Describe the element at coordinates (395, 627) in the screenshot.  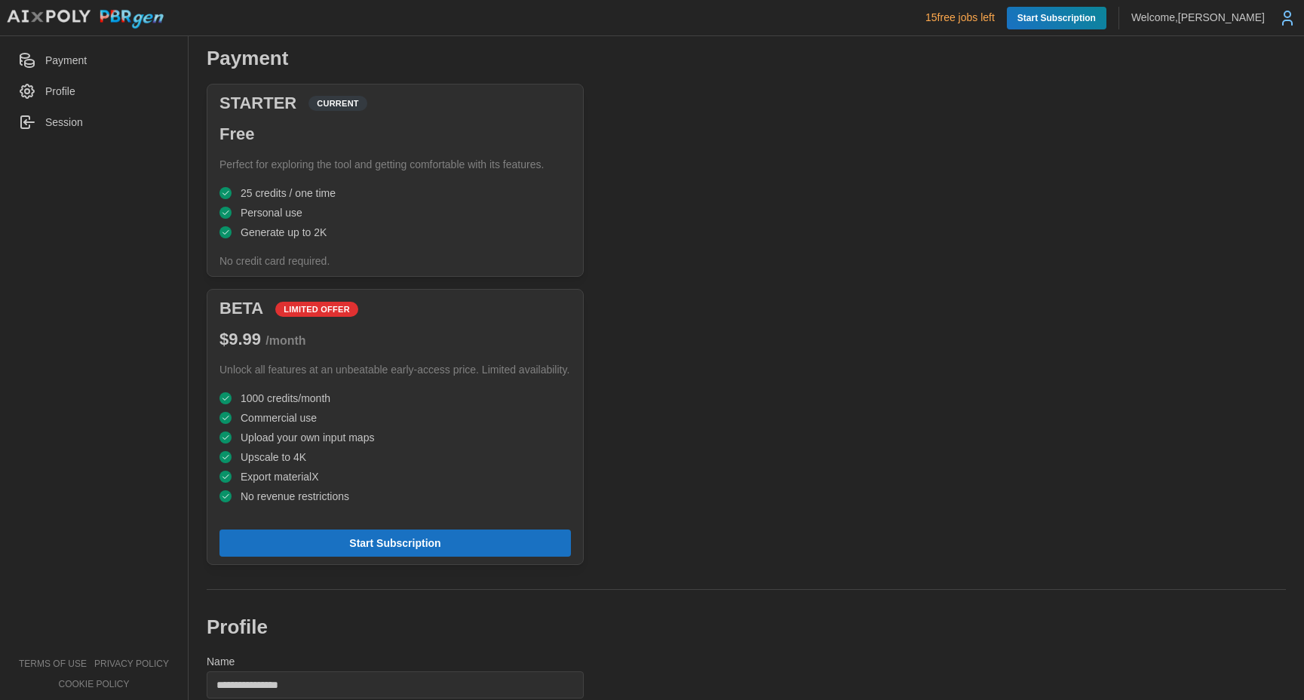
I see `h2: Profile` at that location.